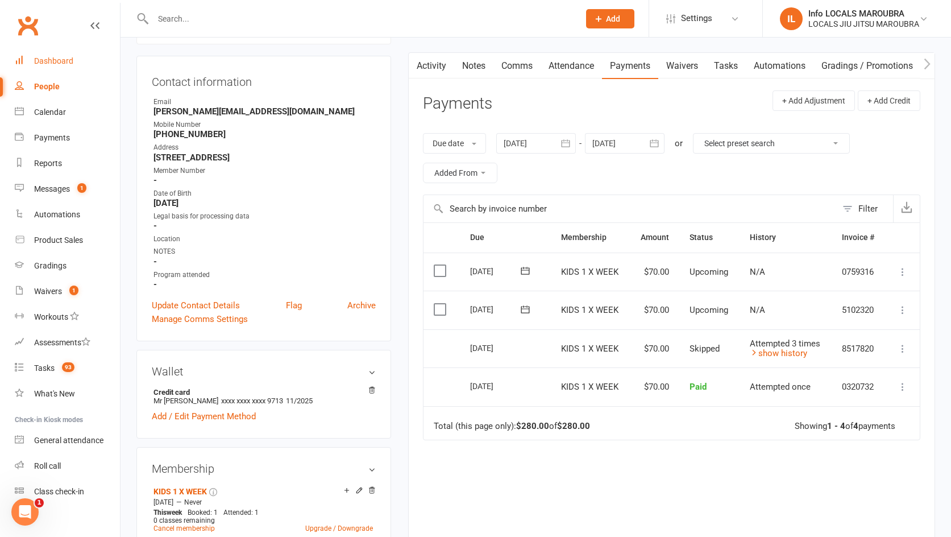  Describe the element at coordinates (67, 368) in the screenshot. I see `a: Tasks 93` at that location.